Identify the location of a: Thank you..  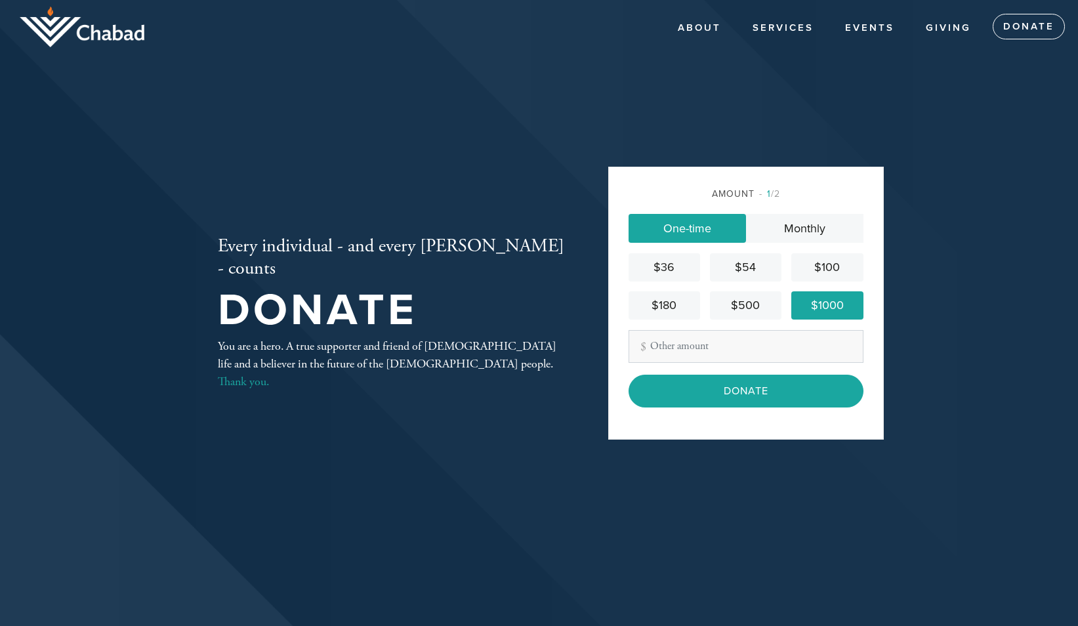
(243, 381).